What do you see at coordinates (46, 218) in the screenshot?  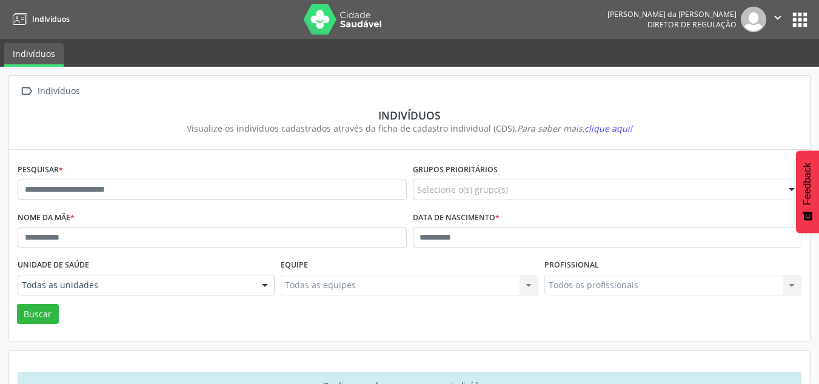 I see `label: Nome da mãe` at bounding box center [46, 218].